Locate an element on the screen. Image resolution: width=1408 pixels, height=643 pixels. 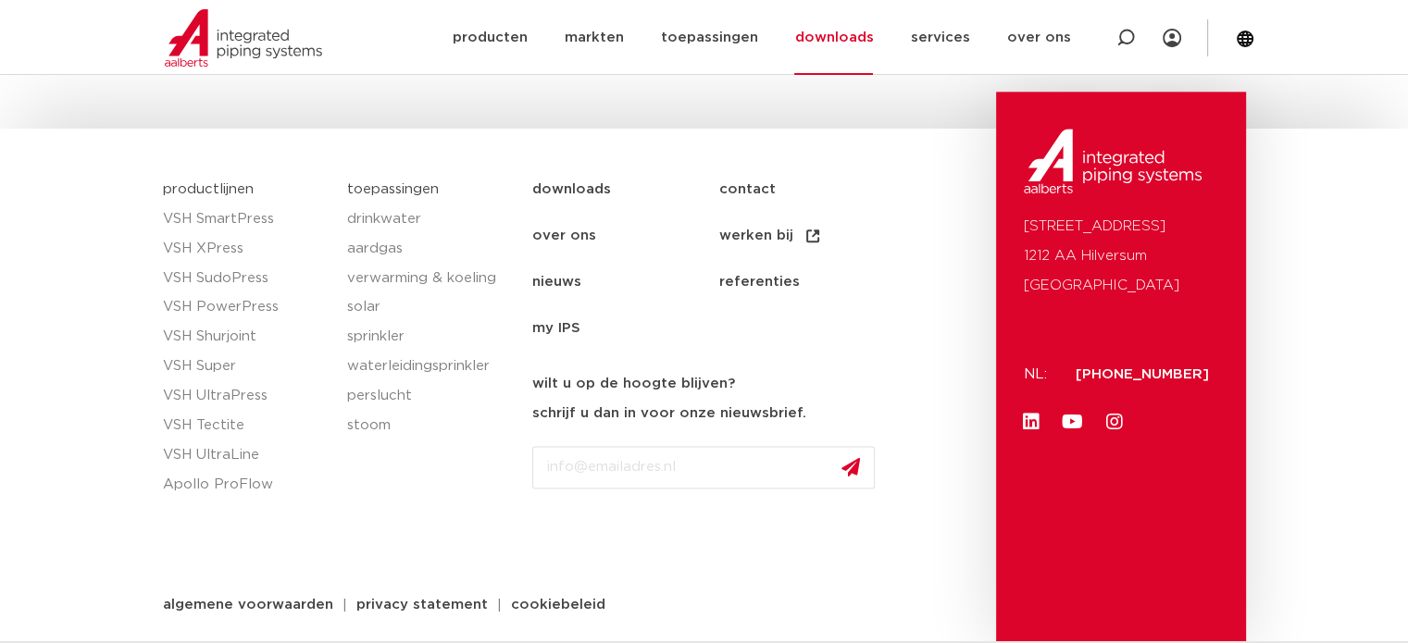
a: VSH PowerPress is located at coordinates (246, 307).